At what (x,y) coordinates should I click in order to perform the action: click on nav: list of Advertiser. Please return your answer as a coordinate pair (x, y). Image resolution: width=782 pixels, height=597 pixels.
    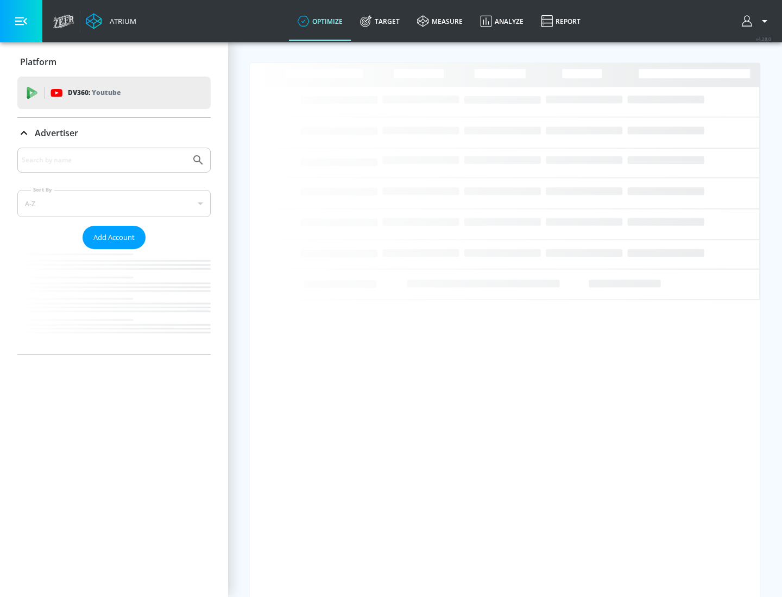
    Looking at the image, I should click on (114, 302).